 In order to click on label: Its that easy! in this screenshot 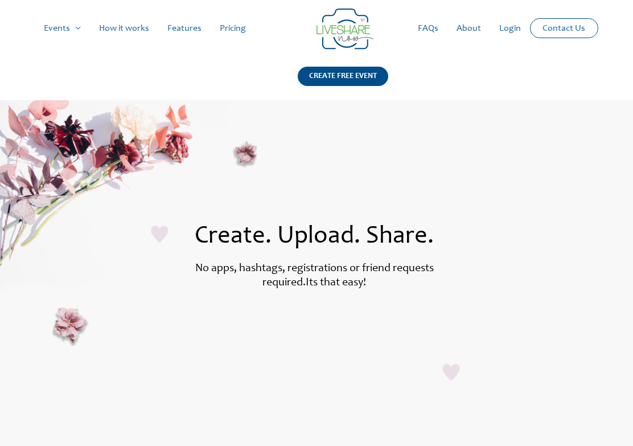, I will do `click(336, 283)`.